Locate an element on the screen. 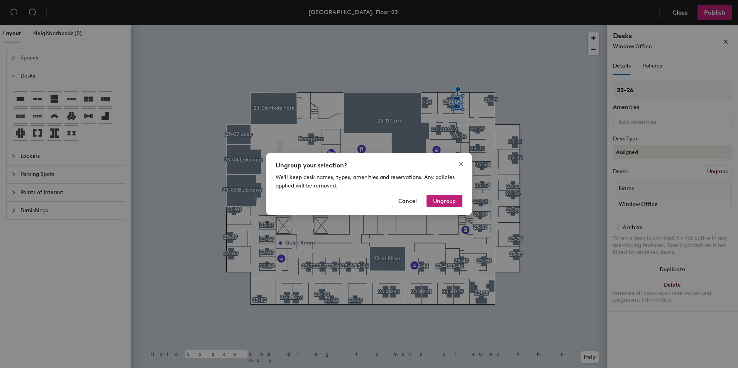 This screenshot has width=738, height=368. button: Ungroup is located at coordinates (444, 201).